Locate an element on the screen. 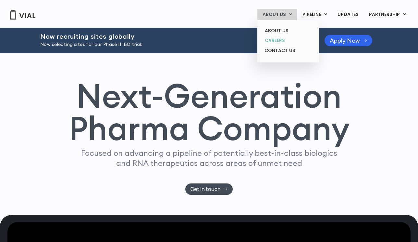  h1: Next-Generation Pharma Company is located at coordinates (209, 112).